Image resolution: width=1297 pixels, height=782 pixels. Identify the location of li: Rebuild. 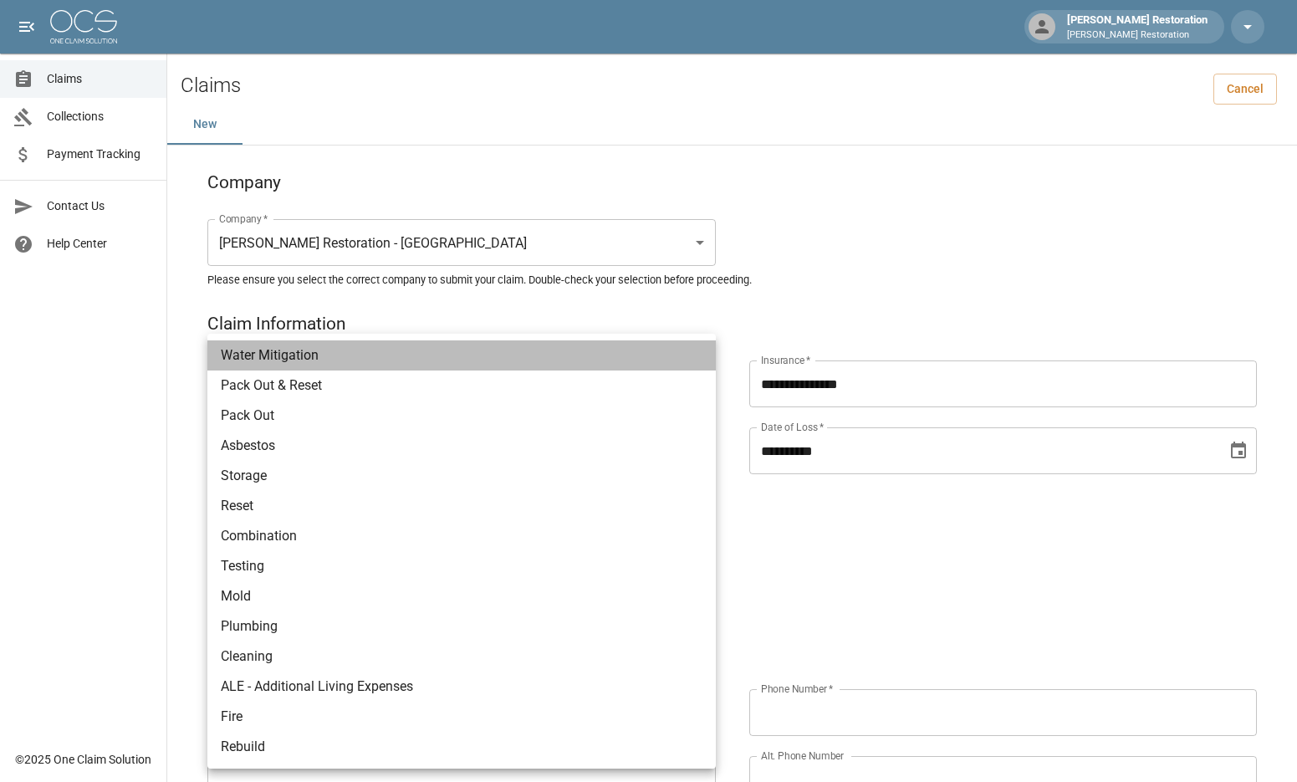
(462, 747).